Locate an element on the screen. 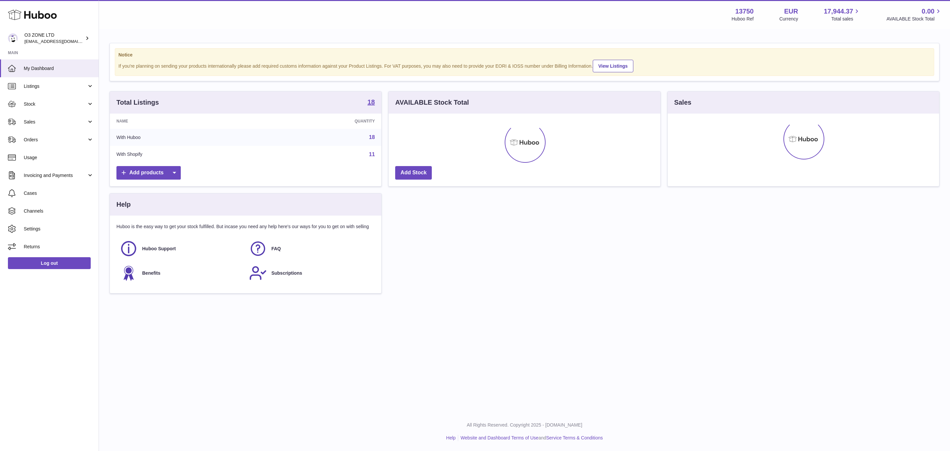  strong: Notice is located at coordinates (525, 55).